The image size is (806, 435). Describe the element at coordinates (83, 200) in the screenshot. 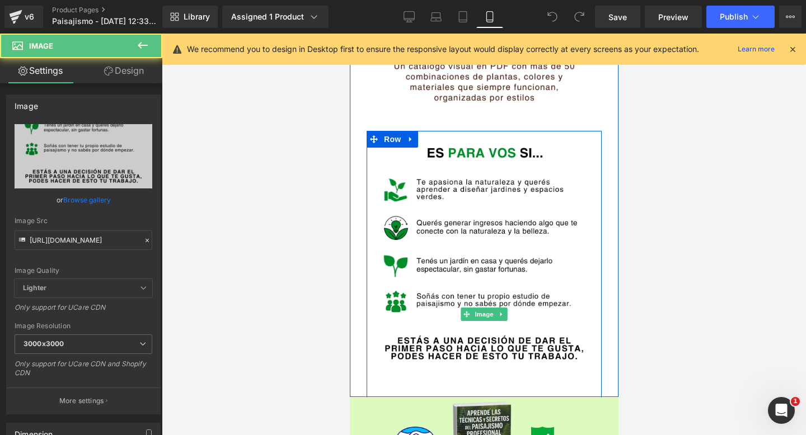

I see `div: or` at that location.